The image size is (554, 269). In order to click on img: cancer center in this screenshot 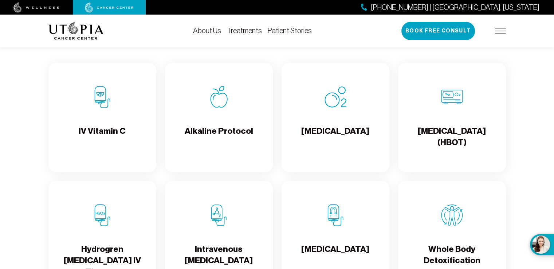, I will do `click(109, 8)`.